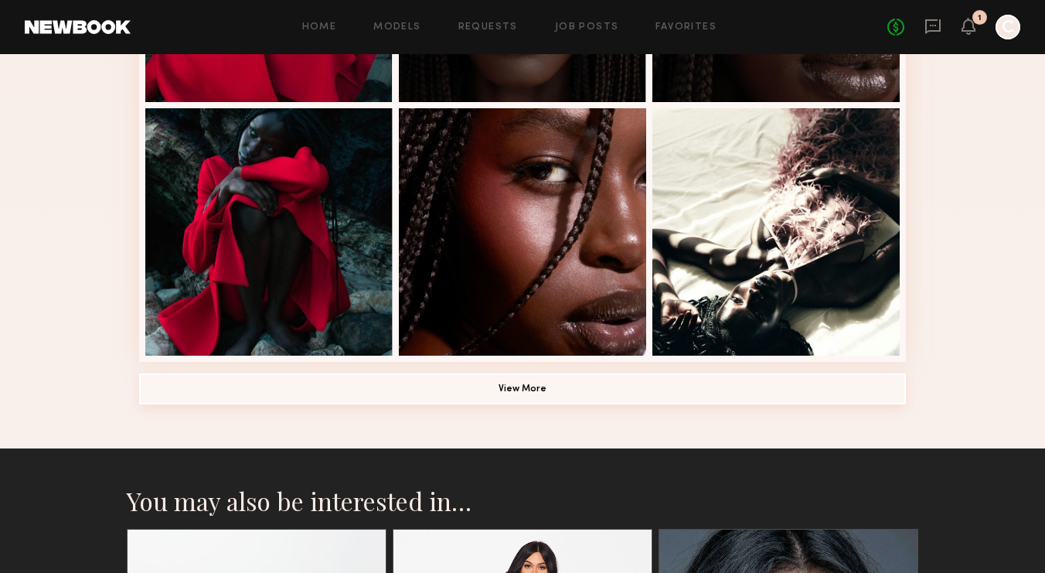  I want to click on button: View More, so click(522, 389).